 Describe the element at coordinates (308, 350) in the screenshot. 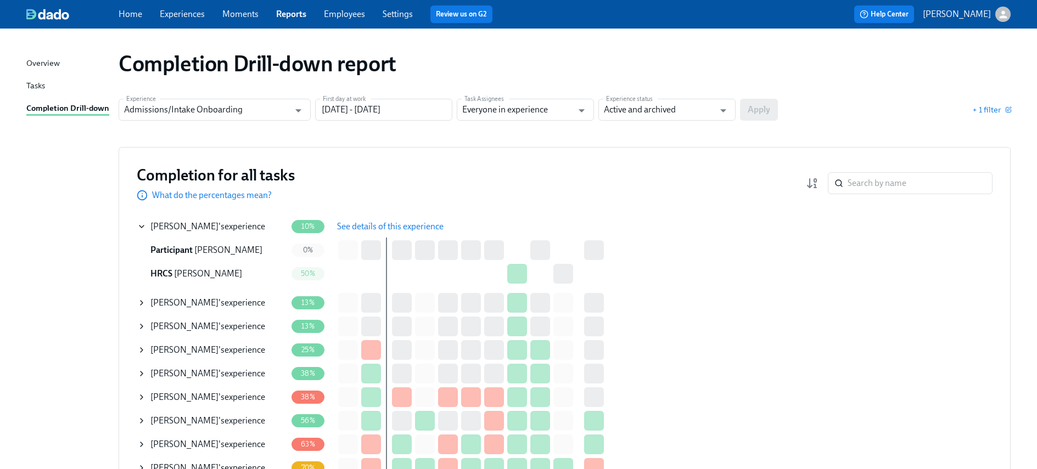

I see `span: 25%` at that location.